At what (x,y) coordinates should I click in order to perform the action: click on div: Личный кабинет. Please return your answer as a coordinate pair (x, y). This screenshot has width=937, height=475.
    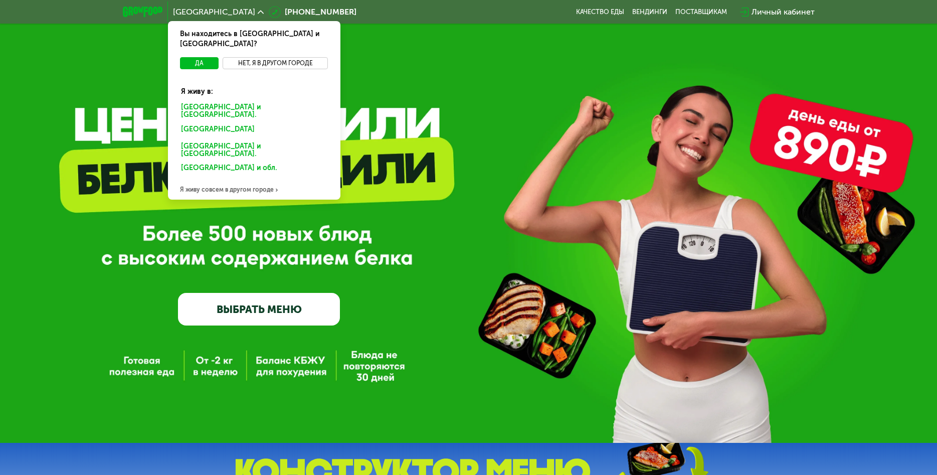
    Looking at the image, I should click on (783, 12).